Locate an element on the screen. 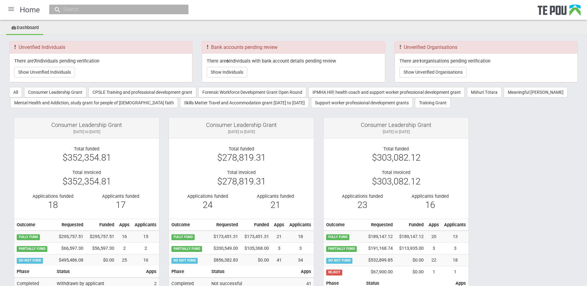  td: 21 is located at coordinates (279, 236).